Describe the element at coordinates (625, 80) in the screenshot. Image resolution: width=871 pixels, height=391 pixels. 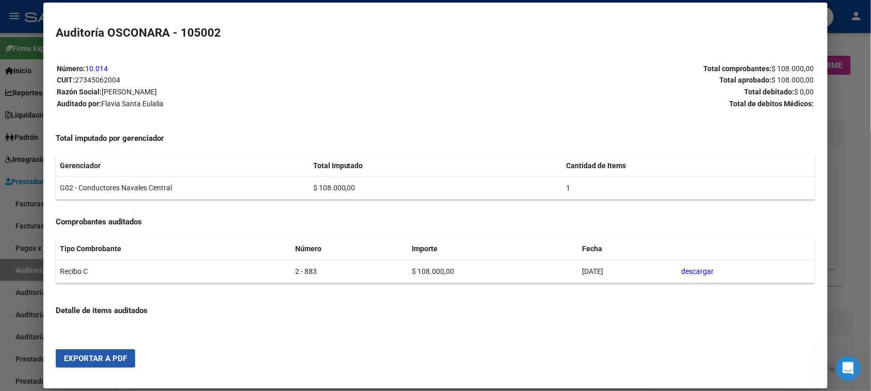
I see `p: Total aprobado:` at that location.